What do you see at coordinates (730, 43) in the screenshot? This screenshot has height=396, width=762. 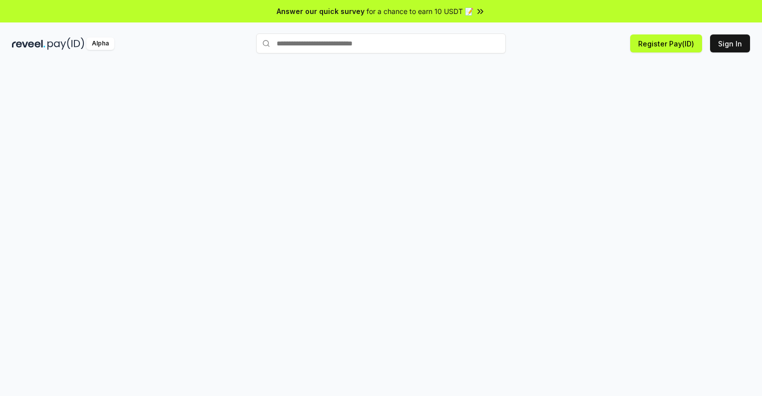 I see `button: Sign In` at bounding box center [730, 43].